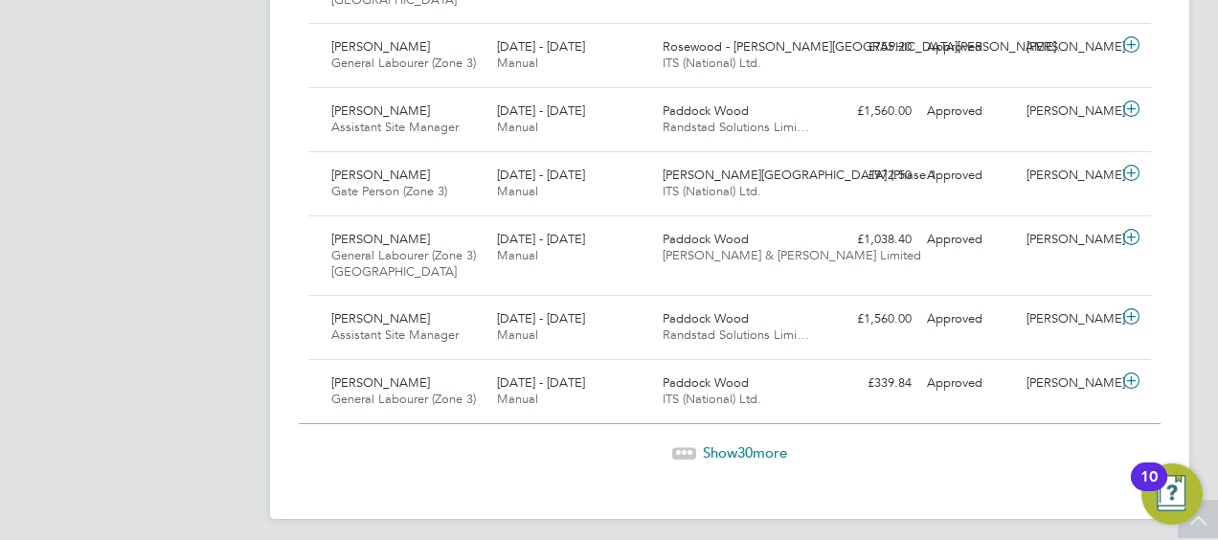 The height and width of the screenshot is (540, 1218). Describe the element at coordinates (869, 175) in the screenshot. I see `div: £972.50` at that location.